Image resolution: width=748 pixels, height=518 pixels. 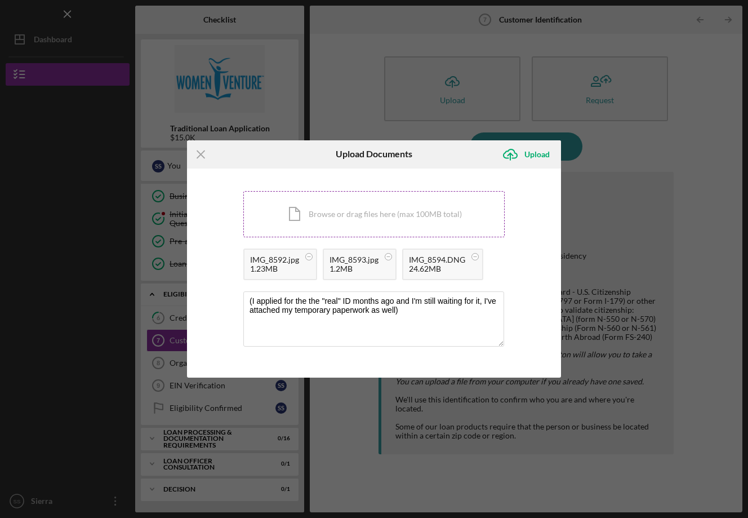 I want to click on div: IMG_8594.DNG, so click(x=437, y=260).